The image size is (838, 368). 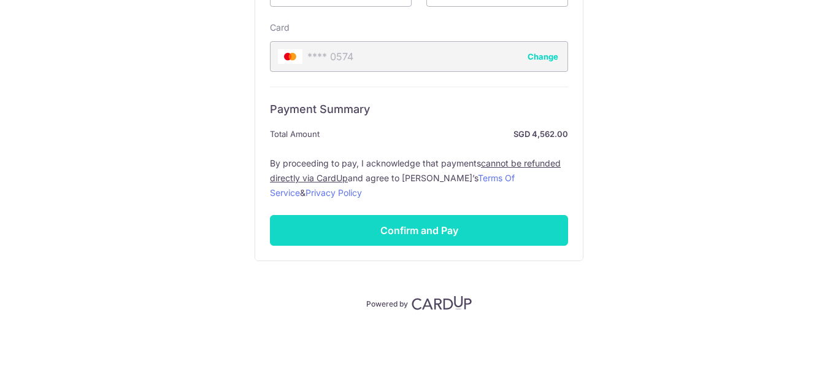 I want to click on strong: SGD 4,562.00, so click(x=446, y=134).